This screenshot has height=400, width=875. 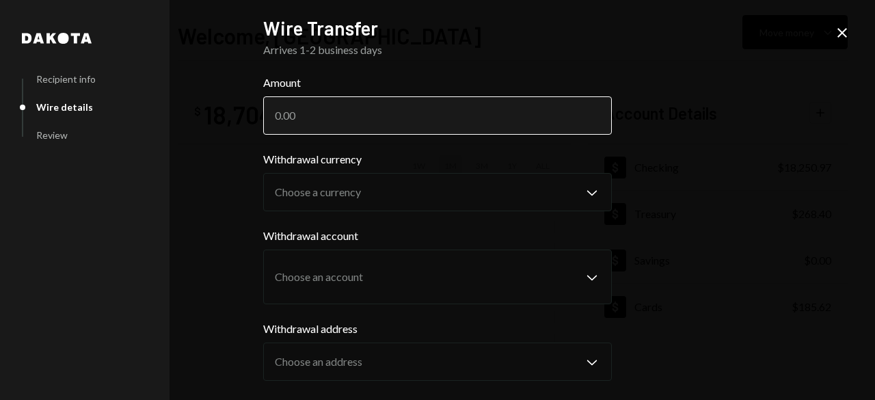 I want to click on div: Recipient info, so click(x=66, y=79).